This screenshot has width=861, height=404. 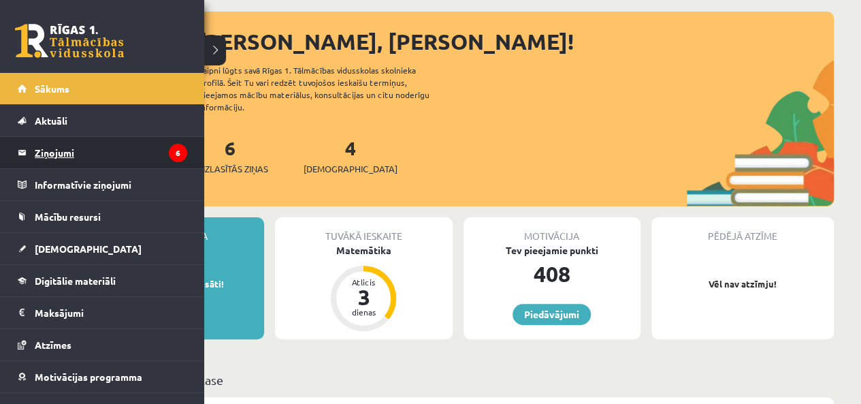 I want to click on a: Digitālie materiāli, so click(x=102, y=281).